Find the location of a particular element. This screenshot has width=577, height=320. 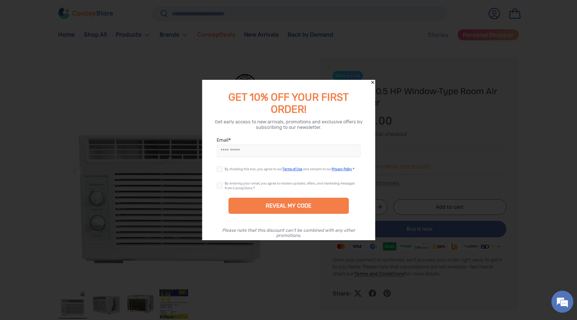

a: Terms of Use is located at coordinates (292, 169).